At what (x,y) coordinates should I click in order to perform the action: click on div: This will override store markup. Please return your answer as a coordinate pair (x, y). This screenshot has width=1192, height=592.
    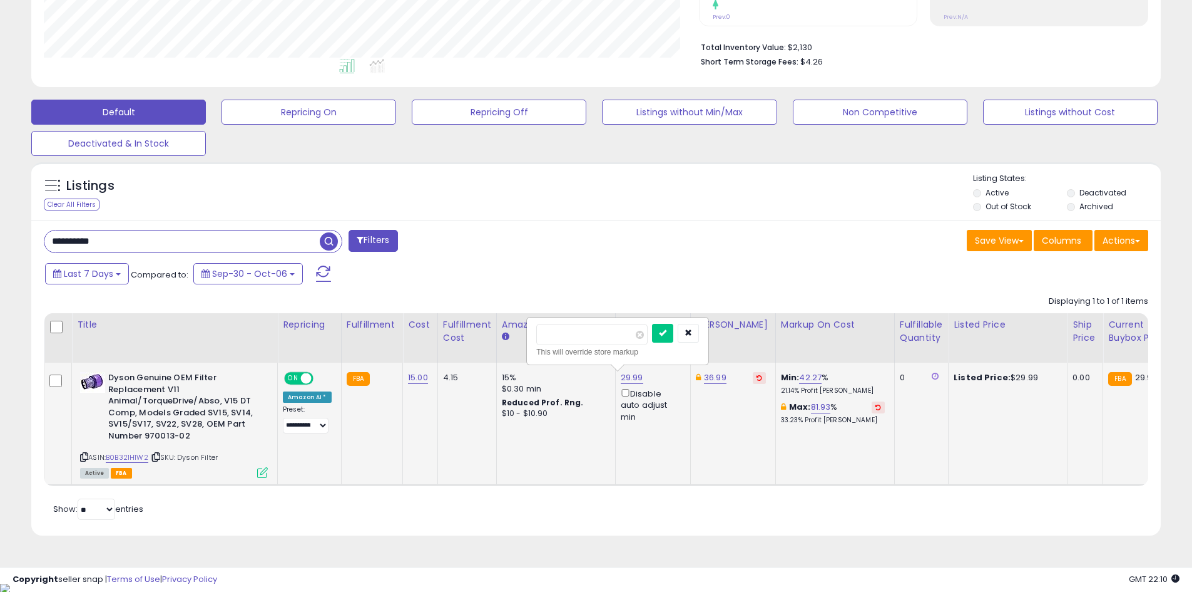
    Looking at the image, I should click on (618, 352).